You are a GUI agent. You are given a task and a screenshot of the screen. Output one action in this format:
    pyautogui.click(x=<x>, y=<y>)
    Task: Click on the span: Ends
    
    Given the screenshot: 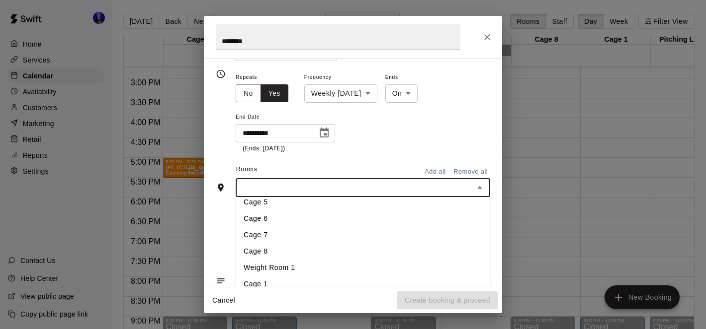 What is the action you would take?
    pyautogui.click(x=402, y=78)
    